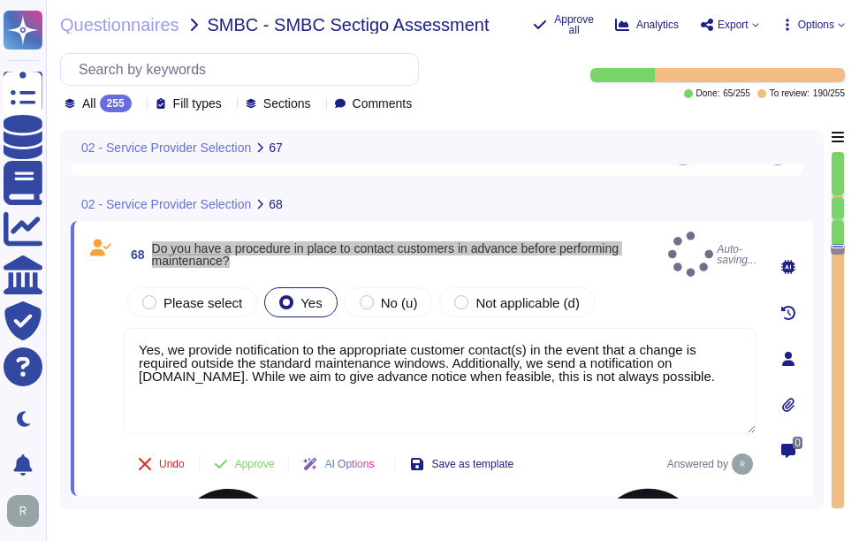  I want to click on span: Done:, so click(708, 94).